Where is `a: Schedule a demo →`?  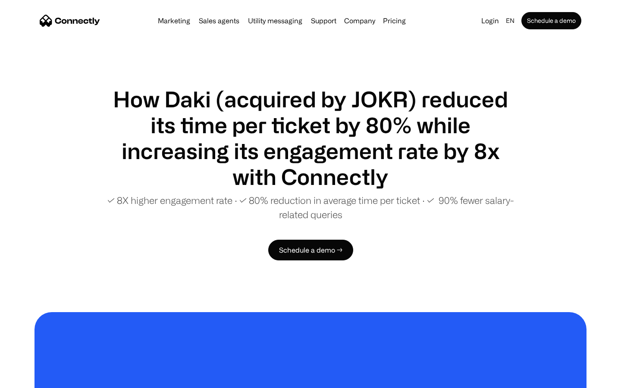 a: Schedule a demo → is located at coordinates (311, 250).